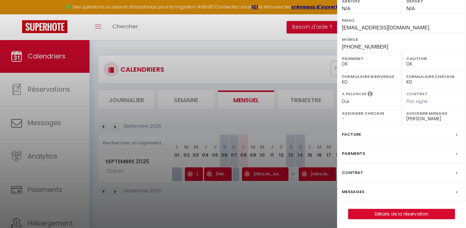 The image size is (466, 228). Describe the element at coordinates (433, 59) in the screenshot. I see `label: Caution` at that location.